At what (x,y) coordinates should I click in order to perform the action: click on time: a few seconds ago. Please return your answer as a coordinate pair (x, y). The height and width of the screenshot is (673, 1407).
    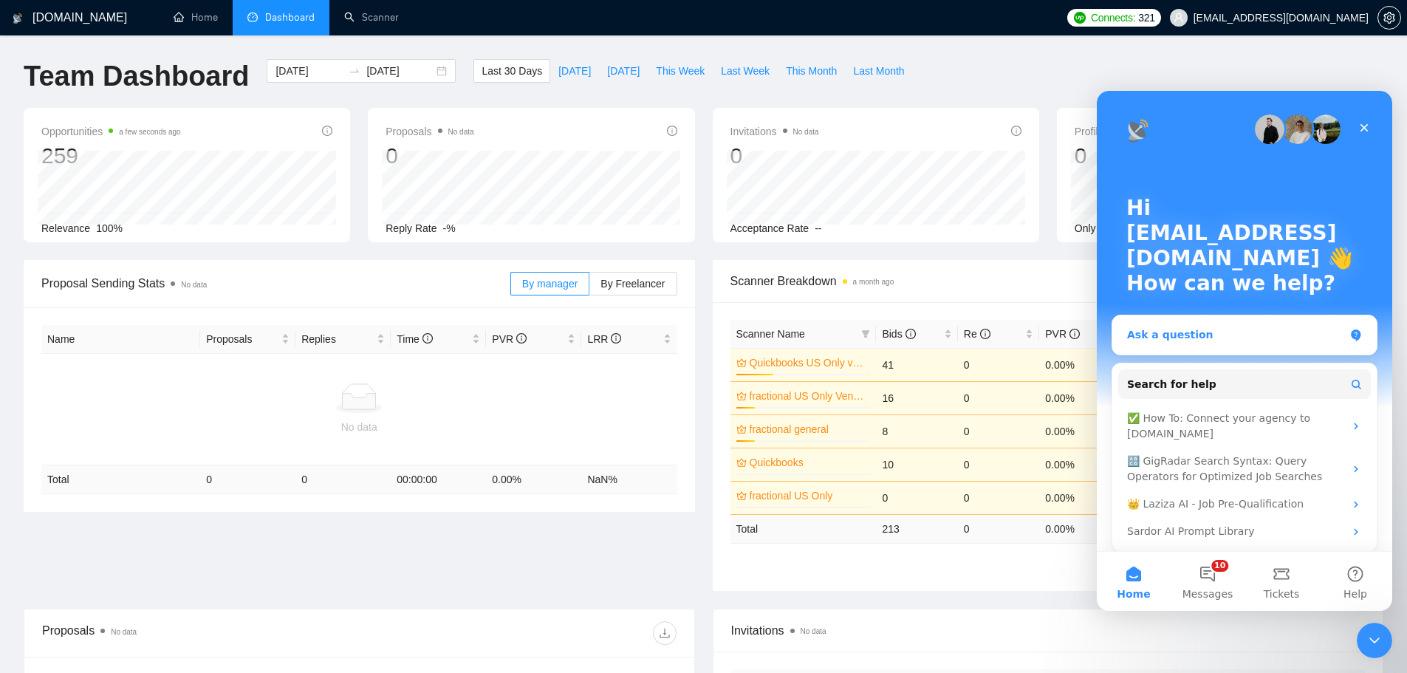
    Looking at the image, I should click on (149, 131).